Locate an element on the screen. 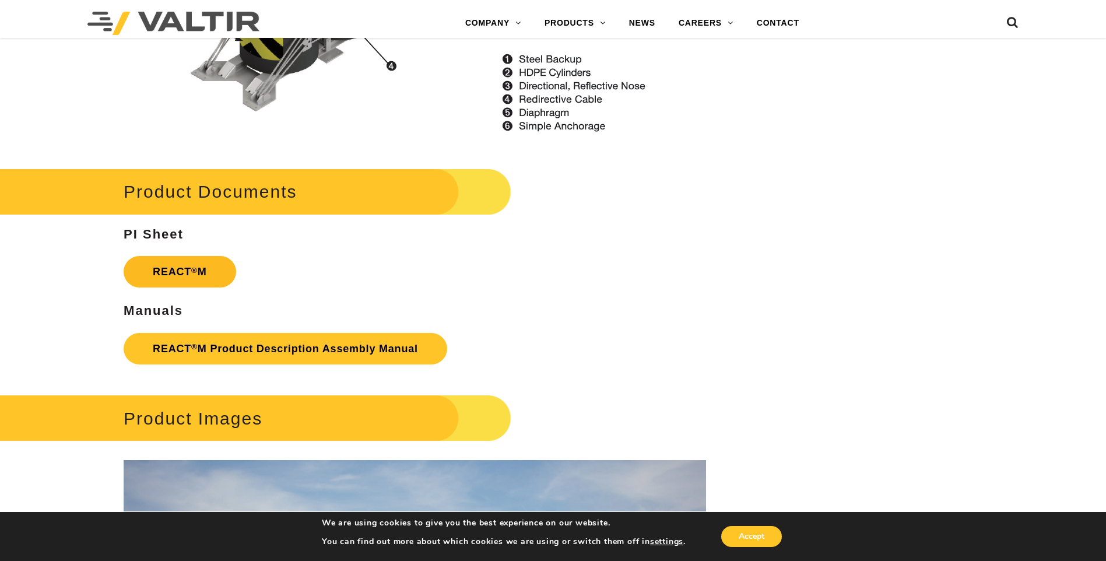 The width and height of the screenshot is (1106, 561). p: We are using cookies to give you the best experience on our website. is located at coordinates (504, 523).